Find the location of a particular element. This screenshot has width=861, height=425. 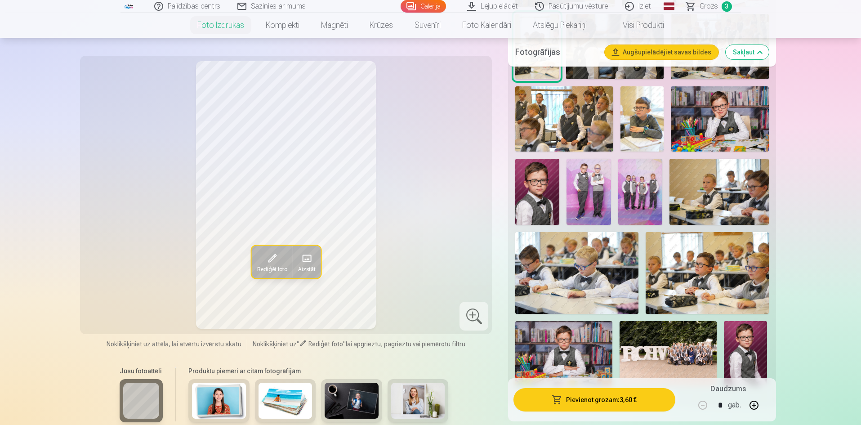

a: Atslēgu piekariņi is located at coordinates (560, 25).